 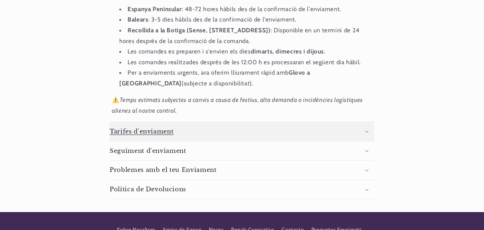 I want to click on li: Les comandes es preparen i s'envien els dies ., so click(x=246, y=52).